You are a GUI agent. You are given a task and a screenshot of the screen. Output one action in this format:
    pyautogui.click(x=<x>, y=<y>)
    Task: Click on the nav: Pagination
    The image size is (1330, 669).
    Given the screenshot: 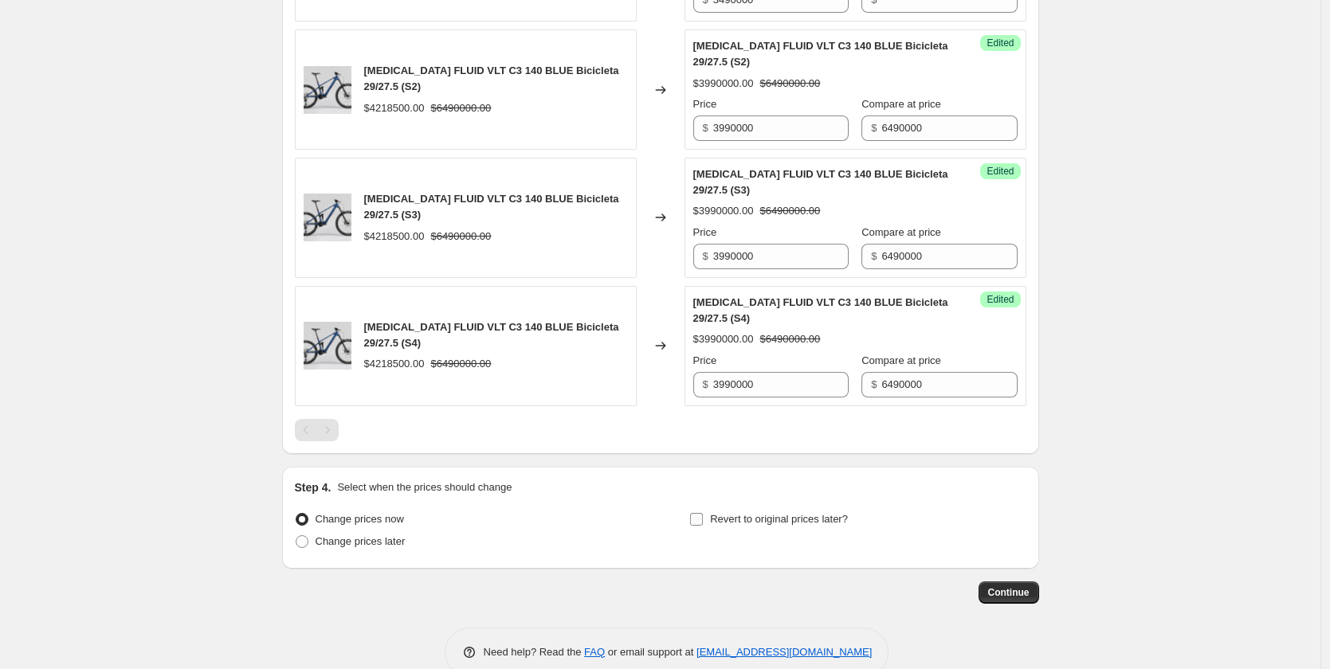 What is the action you would take?
    pyautogui.click(x=316, y=430)
    